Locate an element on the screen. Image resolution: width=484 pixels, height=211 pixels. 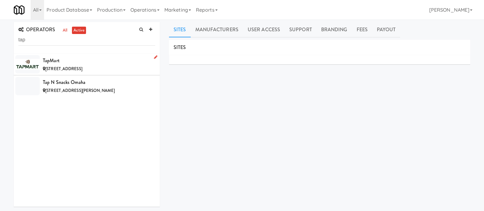
a: Payout is located at coordinates (386, 30).